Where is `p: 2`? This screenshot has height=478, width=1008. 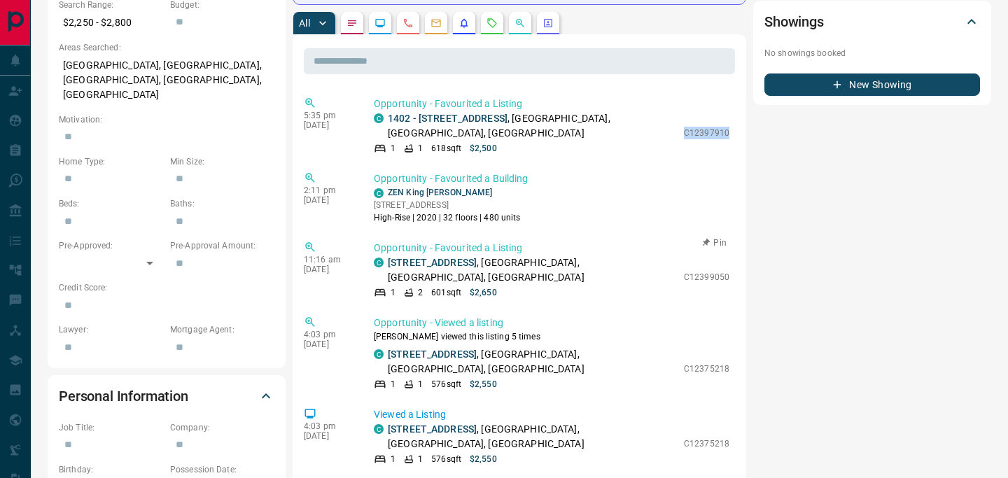 p: 2 is located at coordinates (420, 293).